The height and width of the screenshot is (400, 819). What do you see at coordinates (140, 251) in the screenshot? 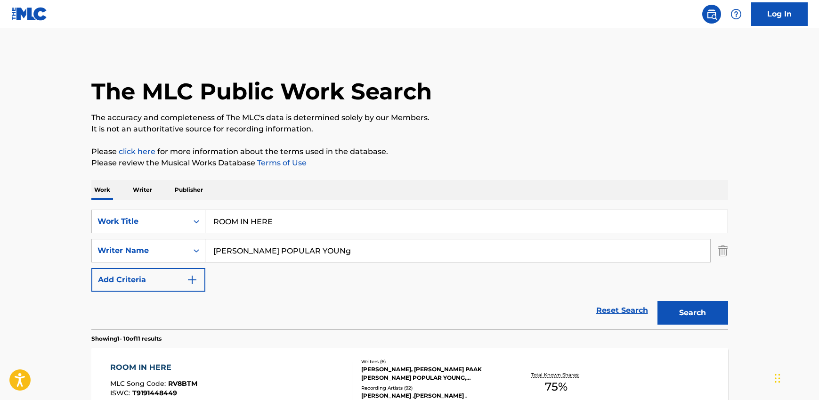
I see `div: Writer Name` at bounding box center [140, 251].